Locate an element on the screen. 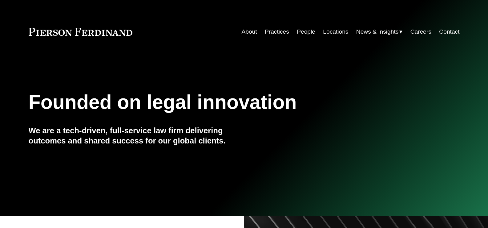  a: People is located at coordinates (306, 32).